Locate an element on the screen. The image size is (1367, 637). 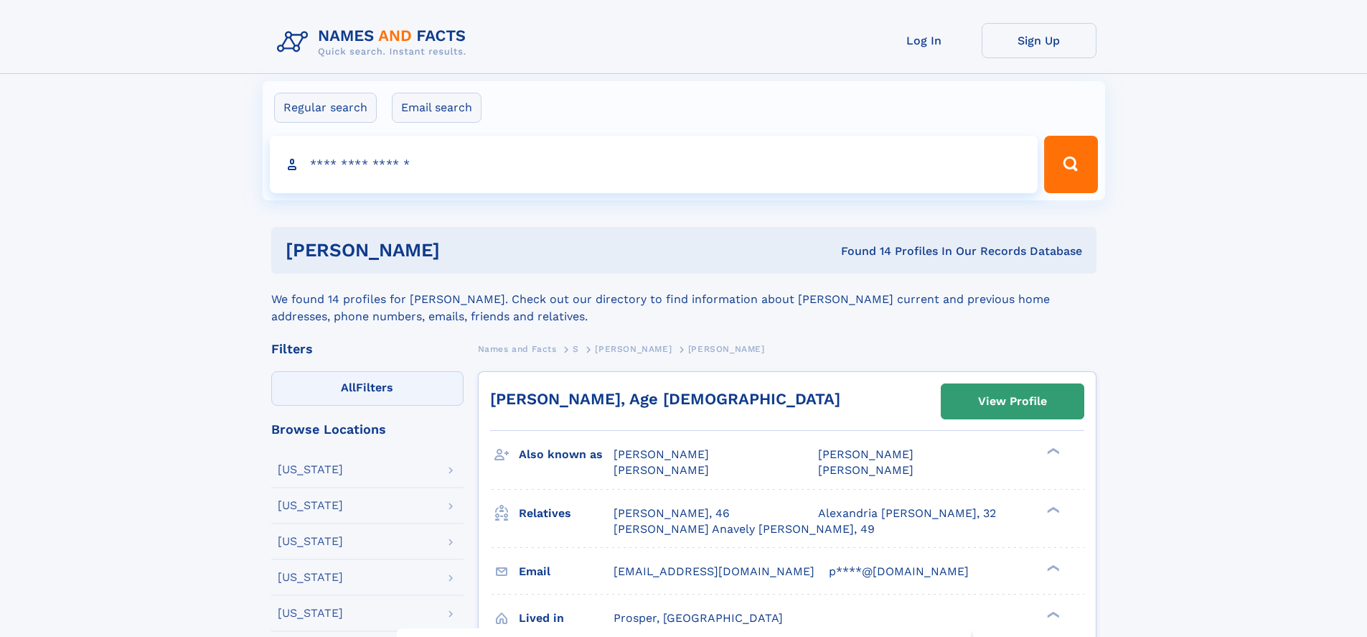
a: Names and Facts is located at coordinates (518, 348).